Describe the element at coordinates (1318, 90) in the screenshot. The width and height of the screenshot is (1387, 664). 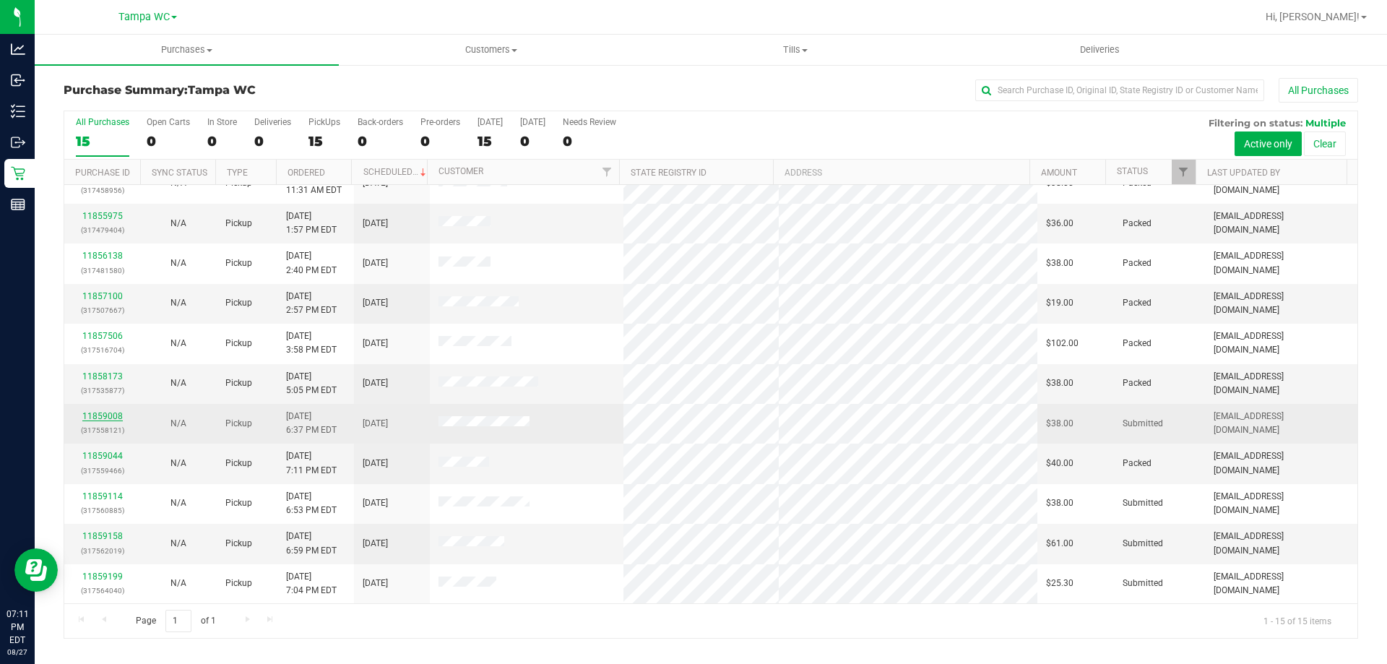
I see `button: All Purchases` at that location.